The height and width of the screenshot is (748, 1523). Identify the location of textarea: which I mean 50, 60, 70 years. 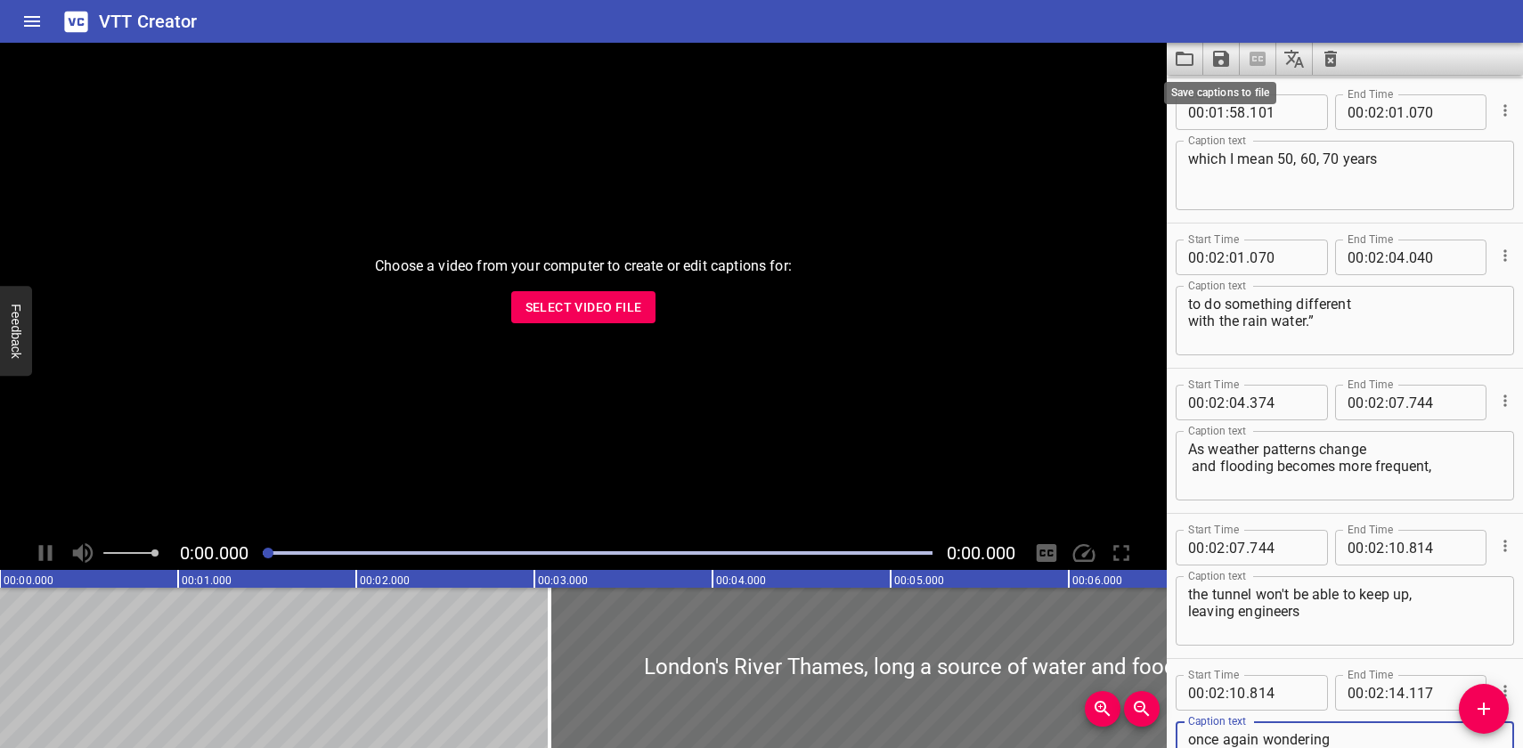
(1345, 175).